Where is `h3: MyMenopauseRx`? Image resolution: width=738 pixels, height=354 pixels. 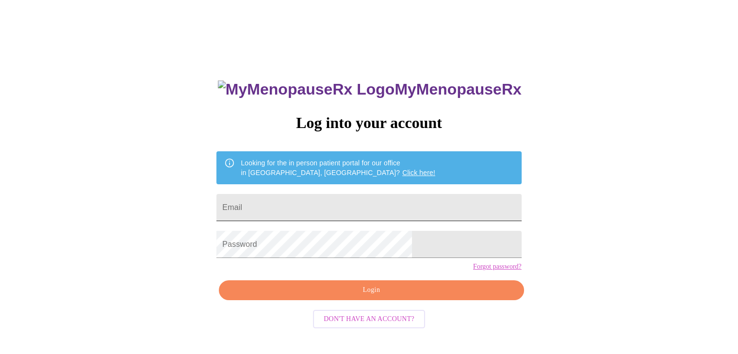
h3: MyMenopauseRx is located at coordinates (370, 89).